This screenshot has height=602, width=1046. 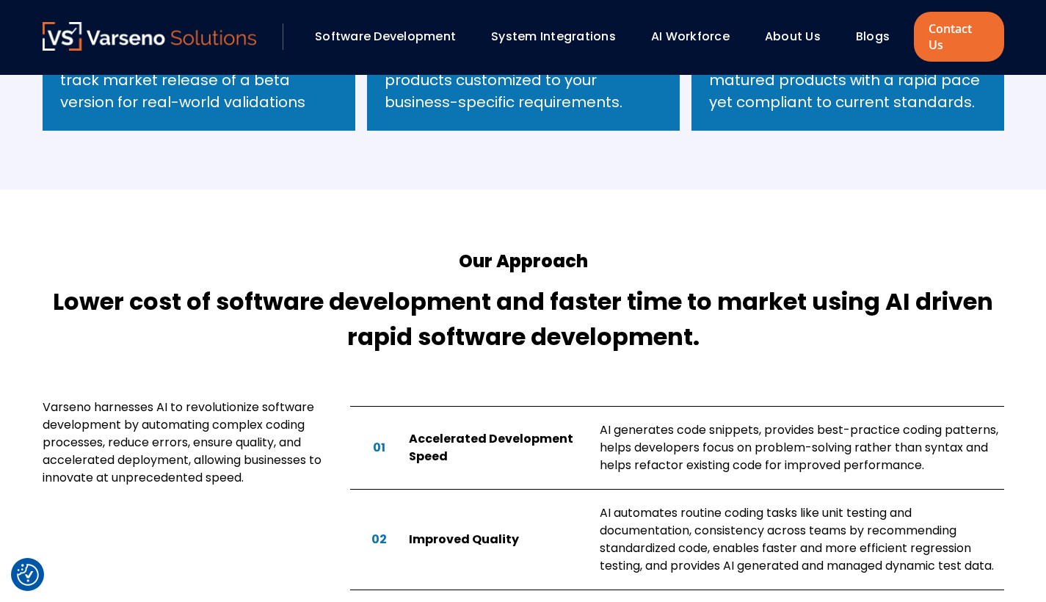 What do you see at coordinates (802, 540) in the screenshot?
I see `div: AI automates routine coding tasks like unit testing and documentation, consistency across teams b...` at bounding box center [802, 540].